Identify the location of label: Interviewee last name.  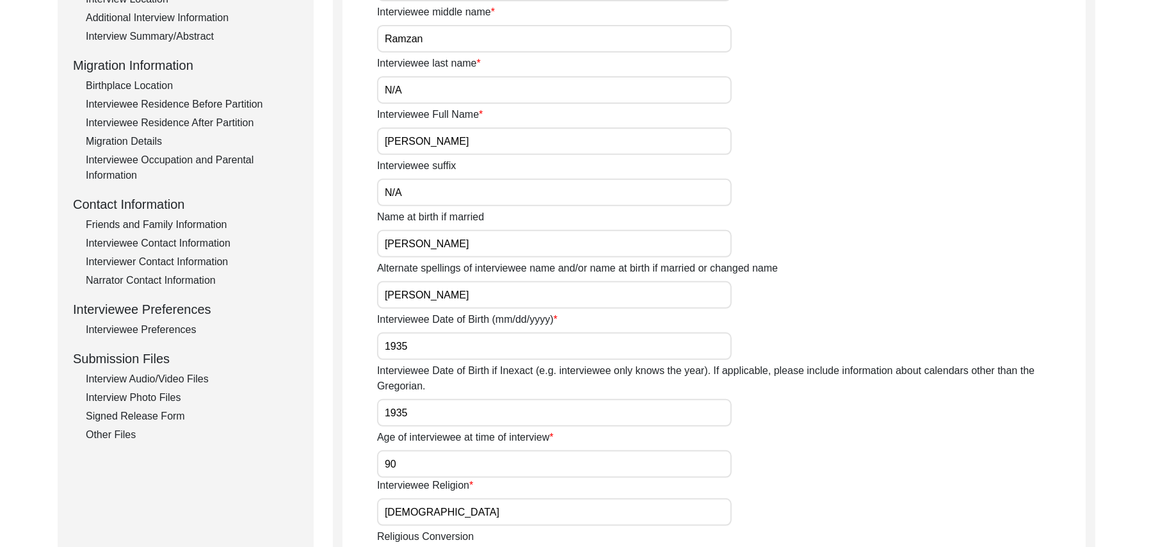
(429, 63).